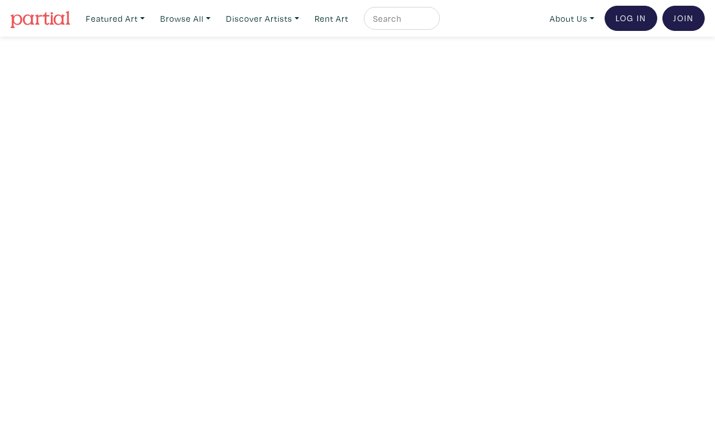 This screenshot has width=715, height=438. I want to click on a: Join, so click(684, 18).